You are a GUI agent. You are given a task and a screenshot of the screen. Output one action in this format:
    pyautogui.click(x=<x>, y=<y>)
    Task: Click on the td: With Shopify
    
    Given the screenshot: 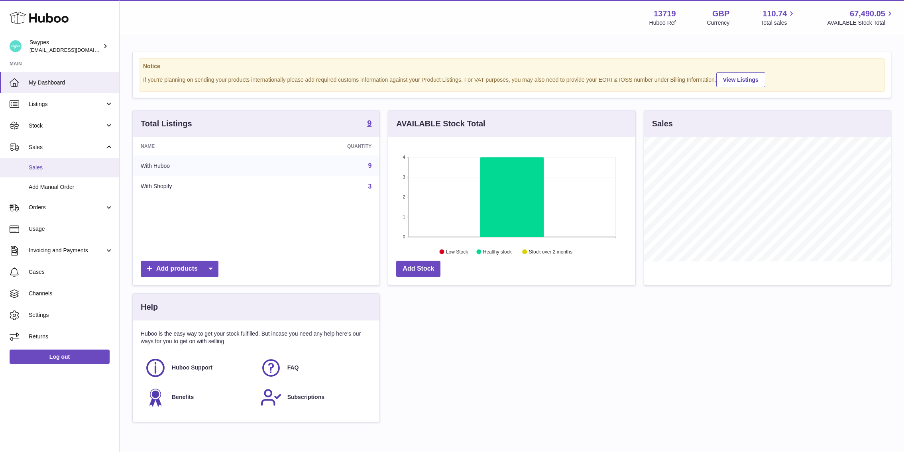 What is the action you would take?
    pyautogui.click(x=199, y=187)
    